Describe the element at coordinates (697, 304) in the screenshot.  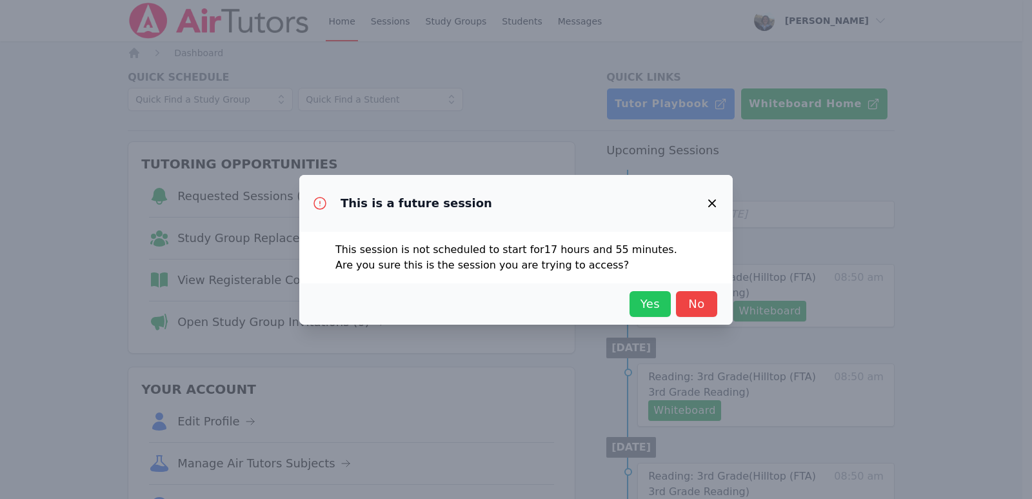
I see `span: No` at that location.